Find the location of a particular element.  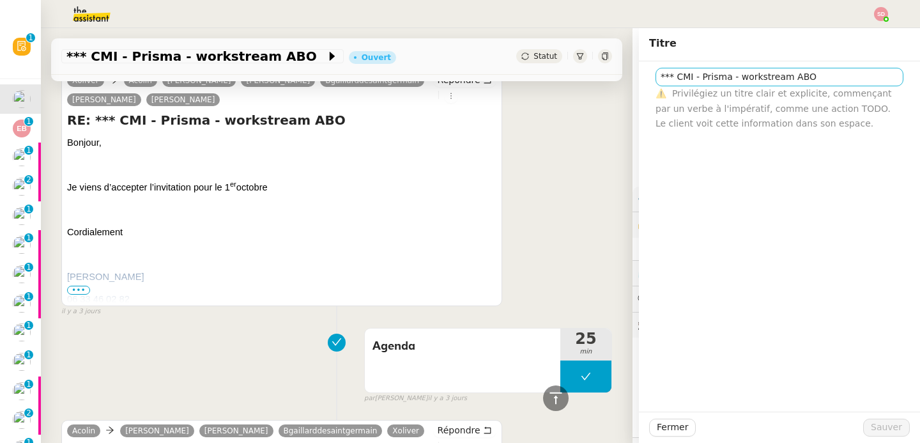

img: users%2F1ZOdYReiRxU708bktO25dFUINP72%2Favatar%2Fdbb5ecdd-14b3-417b-817a-38ae3883c55a is located at coordinates (22, 274).